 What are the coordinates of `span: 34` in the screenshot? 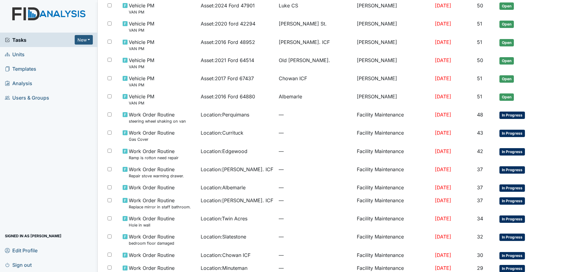 It's located at (480, 219).